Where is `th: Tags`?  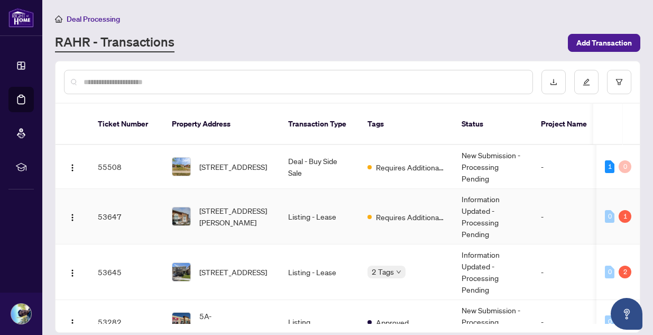 th: Tags is located at coordinates (406, 124).